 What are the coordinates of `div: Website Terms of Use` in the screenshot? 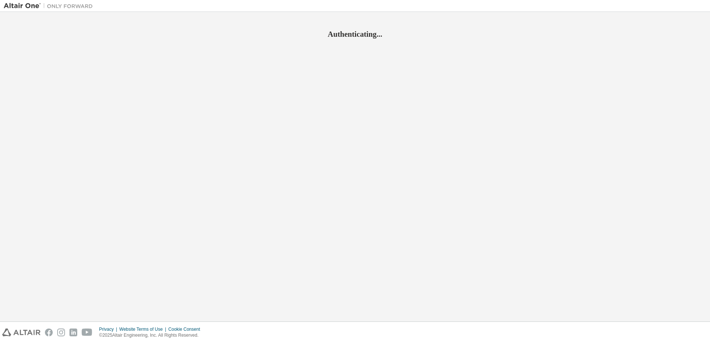 It's located at (144, 330).